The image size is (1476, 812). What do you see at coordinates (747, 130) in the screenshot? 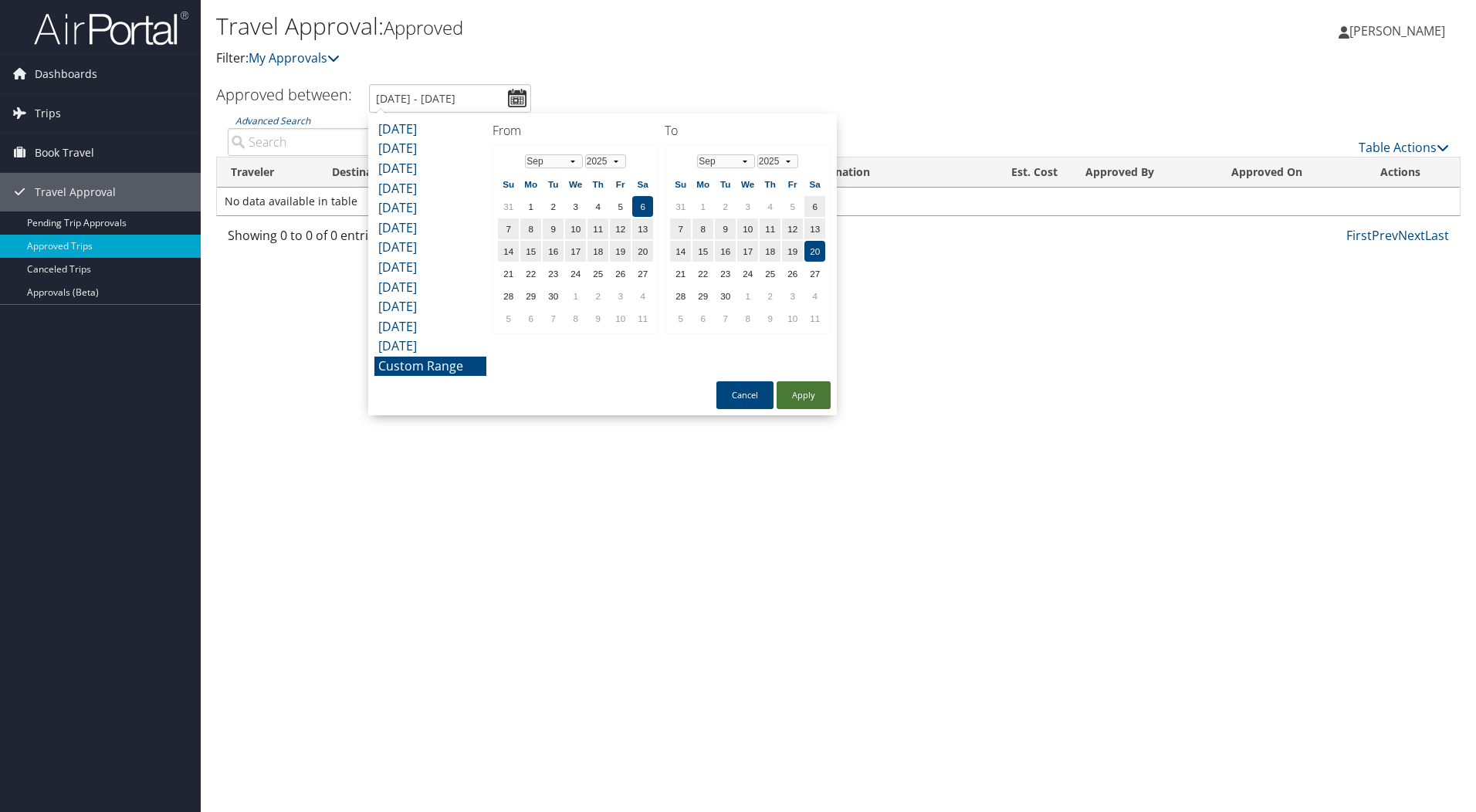
I see `h4: To` at bounding box center [747, 130].